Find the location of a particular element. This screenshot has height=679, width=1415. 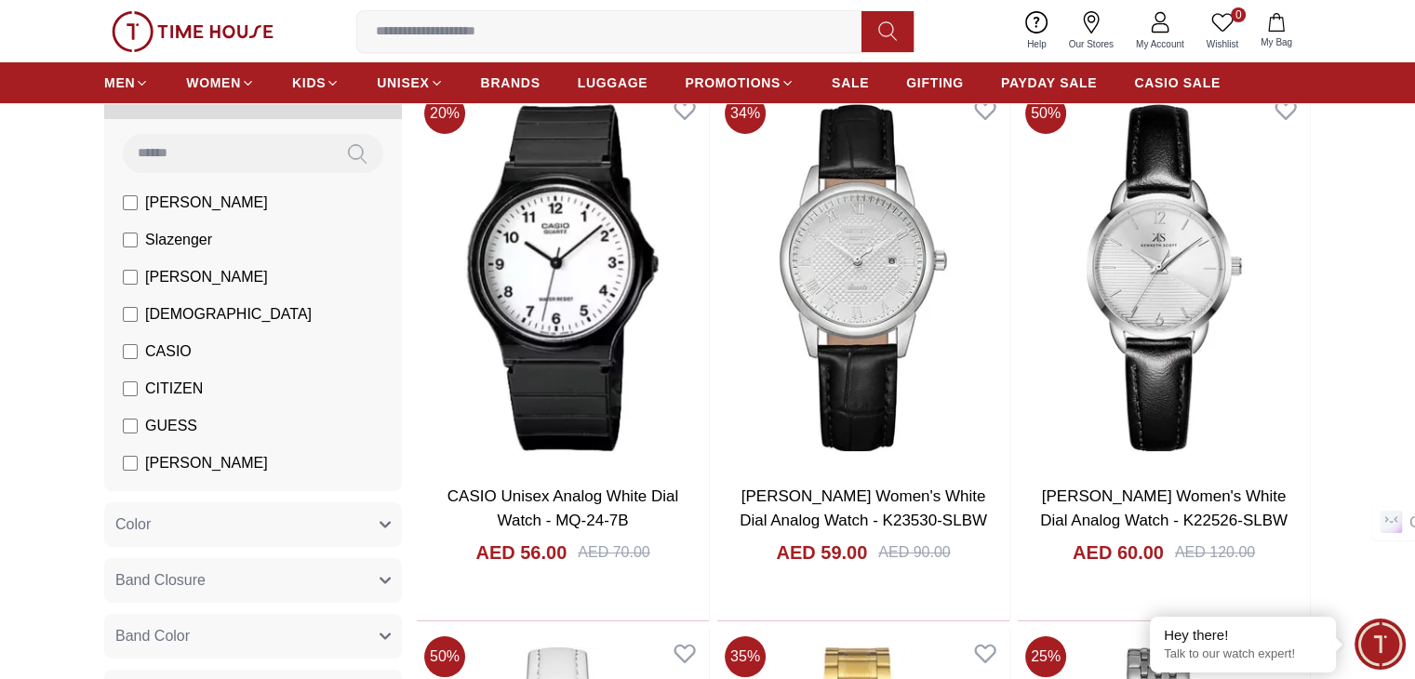

p: Talk to our watch expert! is located at coordinates (1243, 654).